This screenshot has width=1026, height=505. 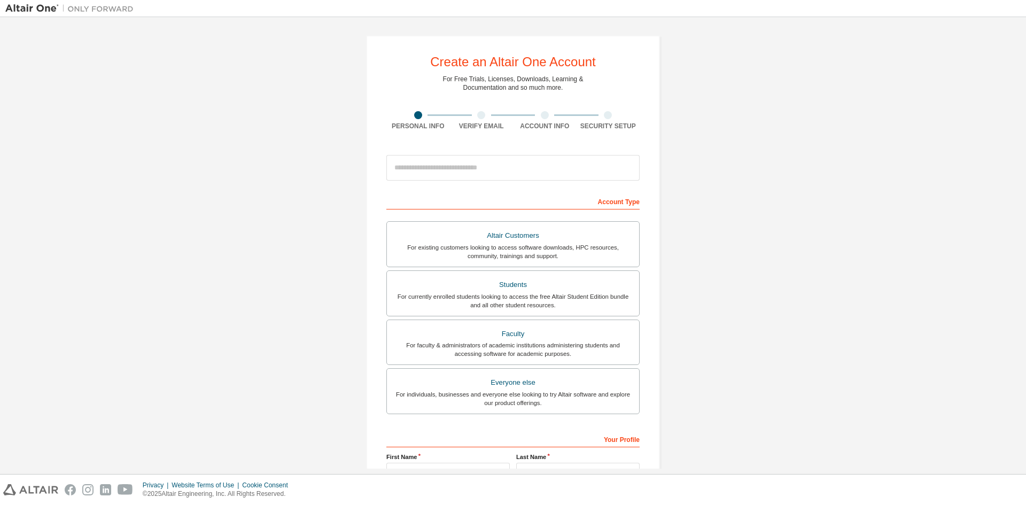 What do you see at coordinates (125, 489) in the screenshot?
I see `img: youtube.svg` at bounding box center [125, 489].